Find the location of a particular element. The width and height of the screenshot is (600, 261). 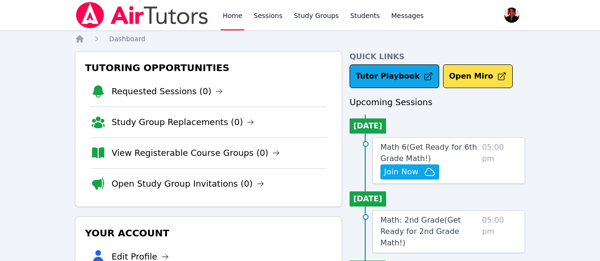

a: Math: 2nd Grade(Get Ready for 2nd Grade Math!) is located at coordinates (429, 232).